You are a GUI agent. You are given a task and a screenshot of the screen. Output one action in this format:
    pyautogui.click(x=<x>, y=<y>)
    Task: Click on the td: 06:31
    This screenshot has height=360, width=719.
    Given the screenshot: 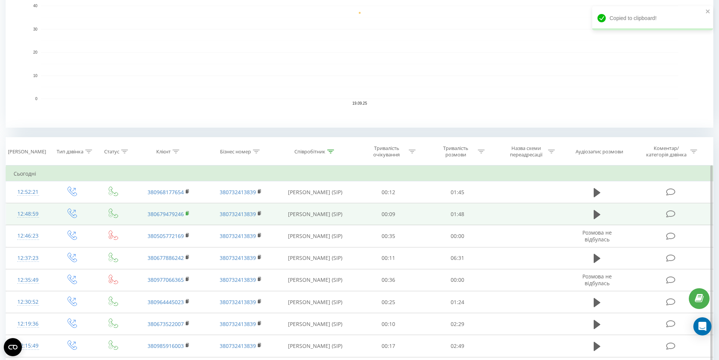 What is the action you would take?
    pyautogui.click(x=458, y=258)
    